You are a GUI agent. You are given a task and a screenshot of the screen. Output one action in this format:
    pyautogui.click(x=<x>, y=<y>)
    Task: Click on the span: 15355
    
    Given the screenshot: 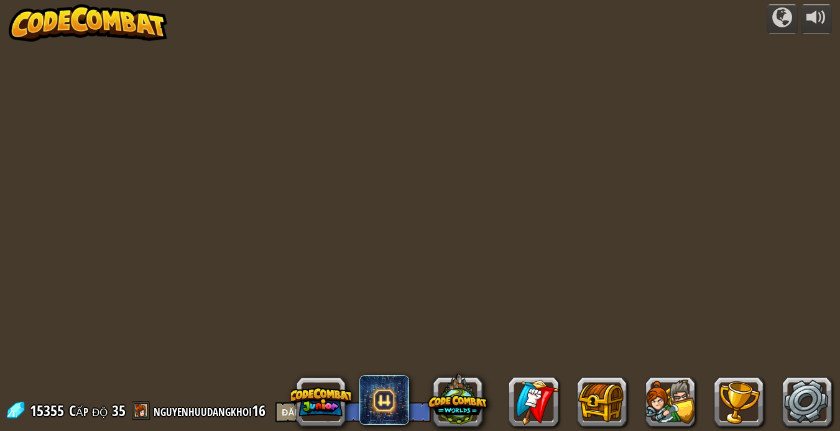 What is the action you would take?
    pyautogui.click(x=48, y=411)
    